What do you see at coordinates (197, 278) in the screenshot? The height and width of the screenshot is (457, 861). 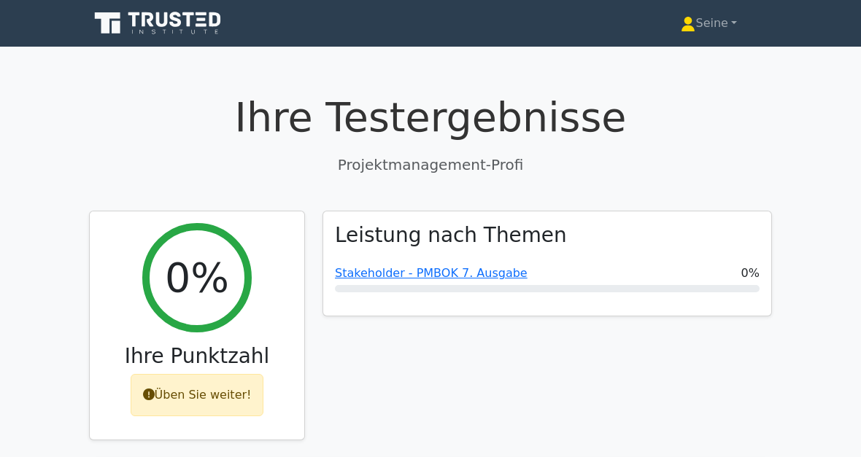 I see `h2: 0%` at bounding box center [197, 278].